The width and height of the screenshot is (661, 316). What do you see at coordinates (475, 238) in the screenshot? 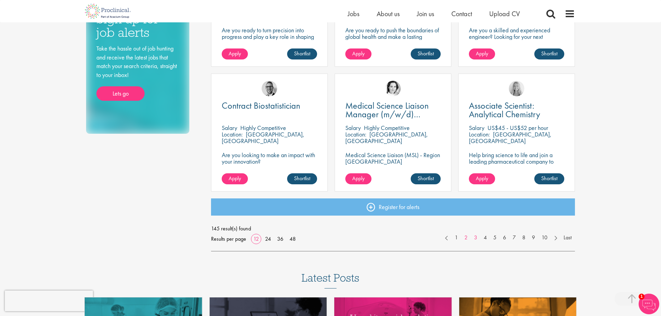
I see `a: 3` at bounding box center [475, 238].